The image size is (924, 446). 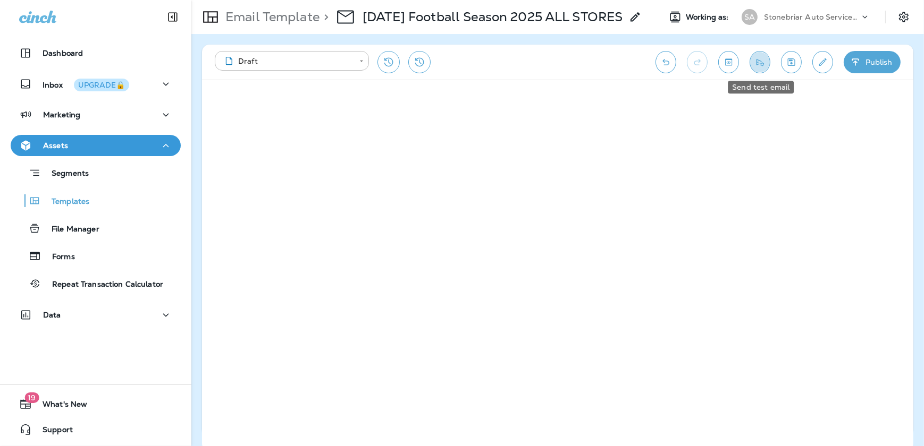 What do you see at coordinates (96, 84) in the screenshot?
I see `button: InboxUPGRADE🔒` at bounding box center [96, 84].